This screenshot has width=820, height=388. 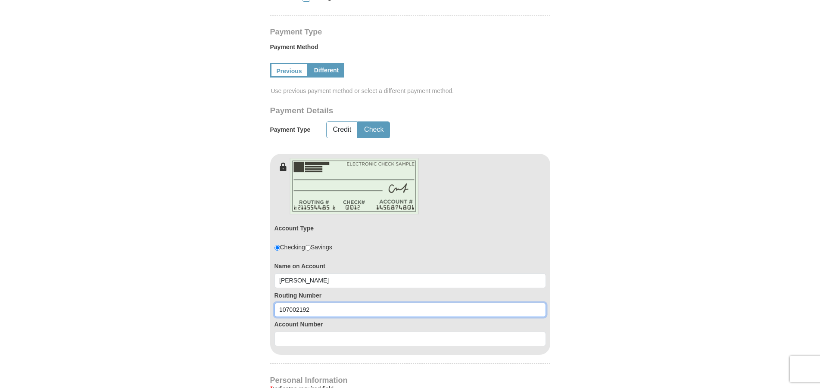 I want to click on button: Check, so click(x=373, y=130).